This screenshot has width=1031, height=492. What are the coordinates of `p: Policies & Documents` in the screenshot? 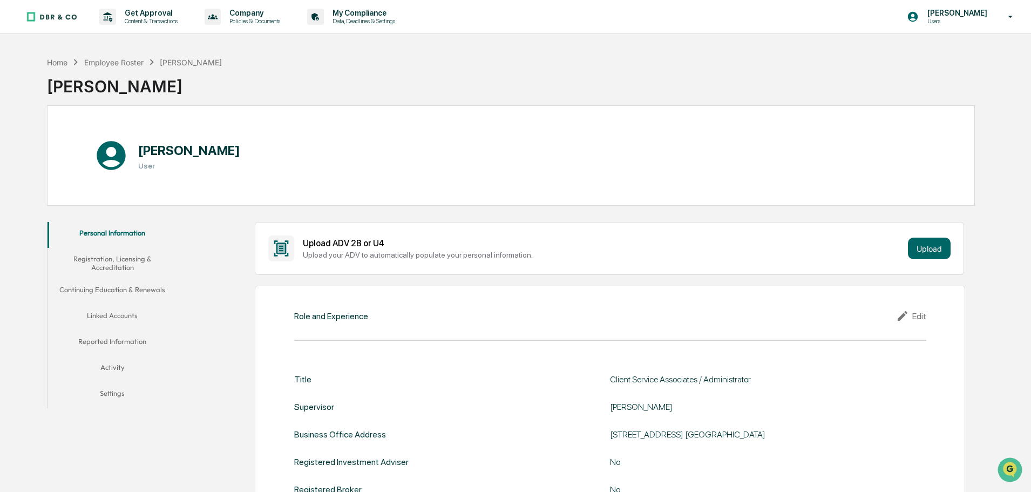 It's located at (253, 21).